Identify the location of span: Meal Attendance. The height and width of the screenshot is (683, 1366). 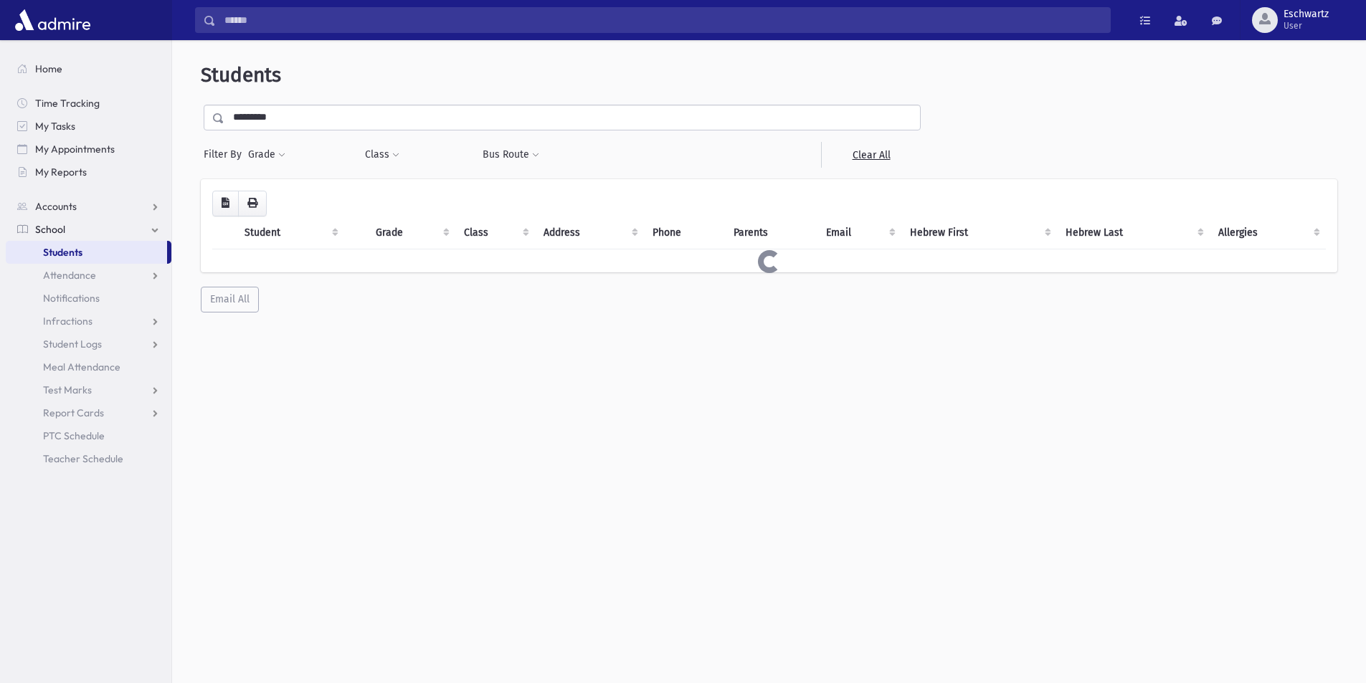
(82, 367).